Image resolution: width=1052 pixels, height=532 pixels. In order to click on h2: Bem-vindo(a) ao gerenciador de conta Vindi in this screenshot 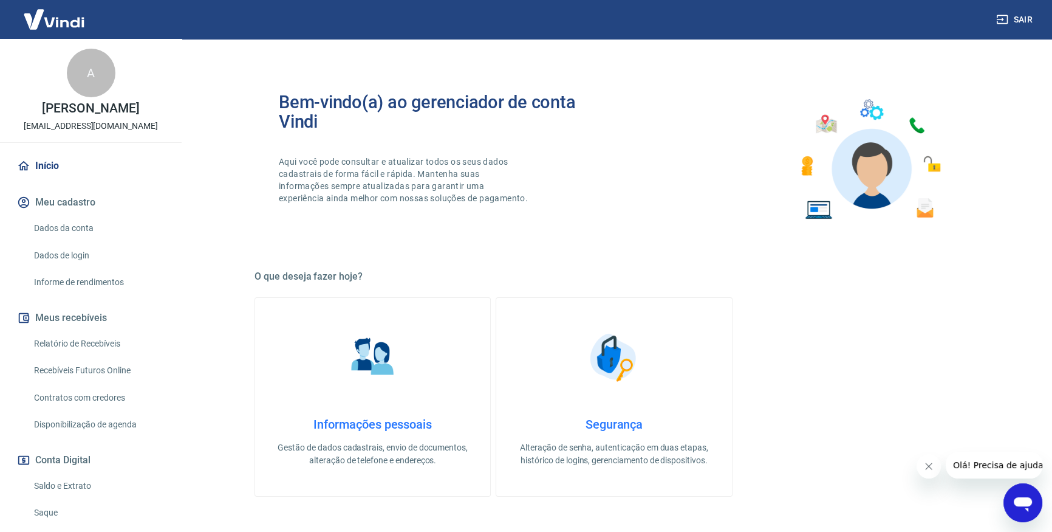, I will do `click(447, 112)`.